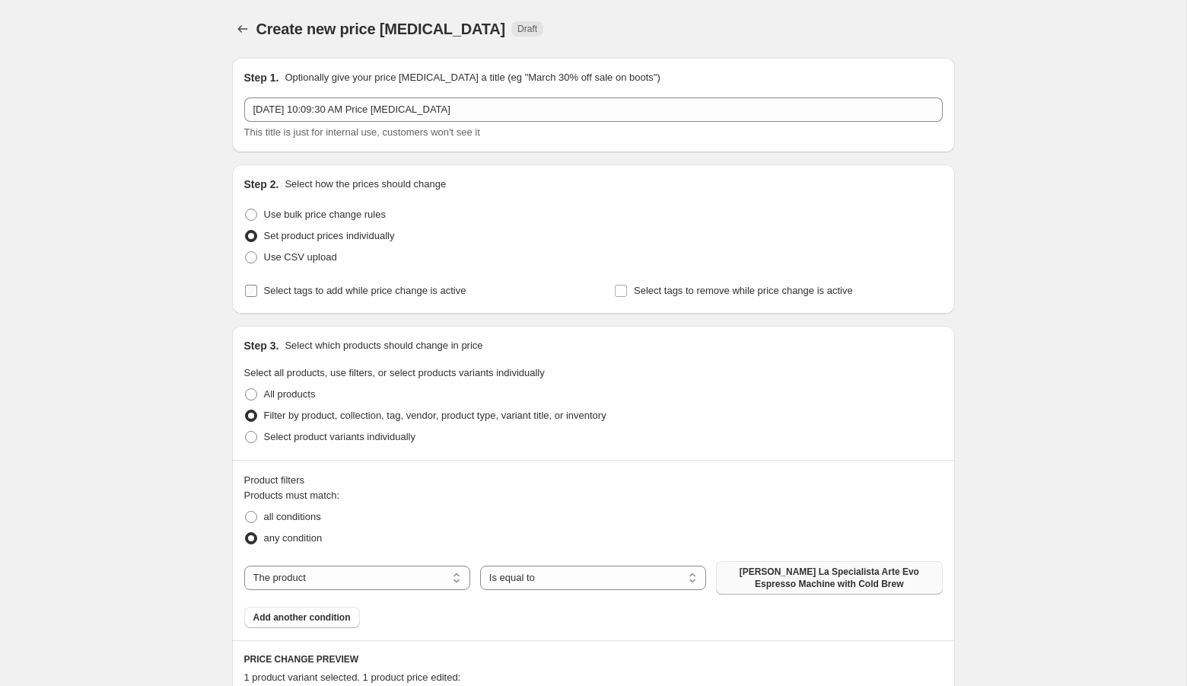 The height and width of the screenshot is (686, 1187). I want to click on h2: Step 3., so click(262, 345).